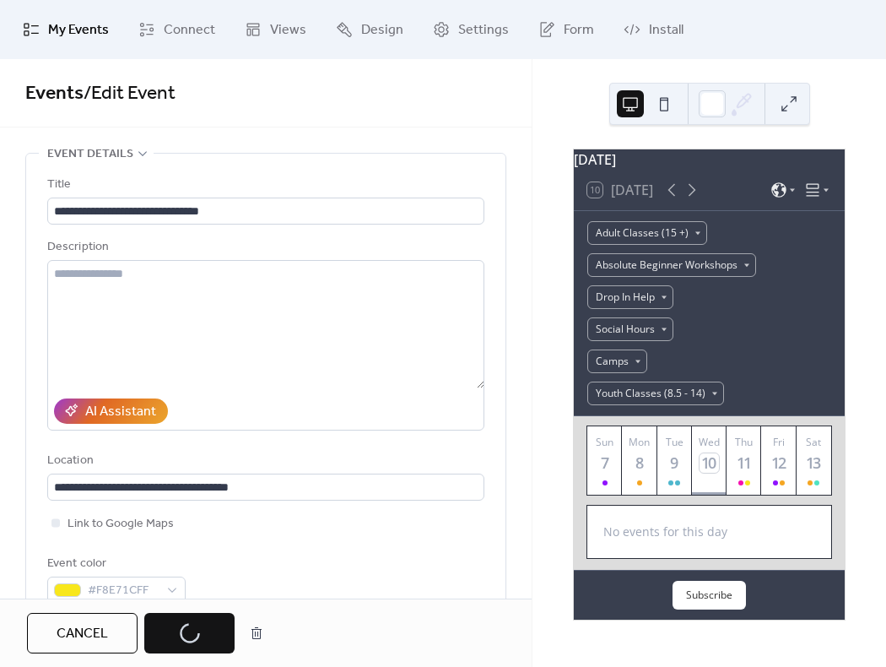 The image size is (886, 667). I want to click on a: My Events, so click(66, 30).